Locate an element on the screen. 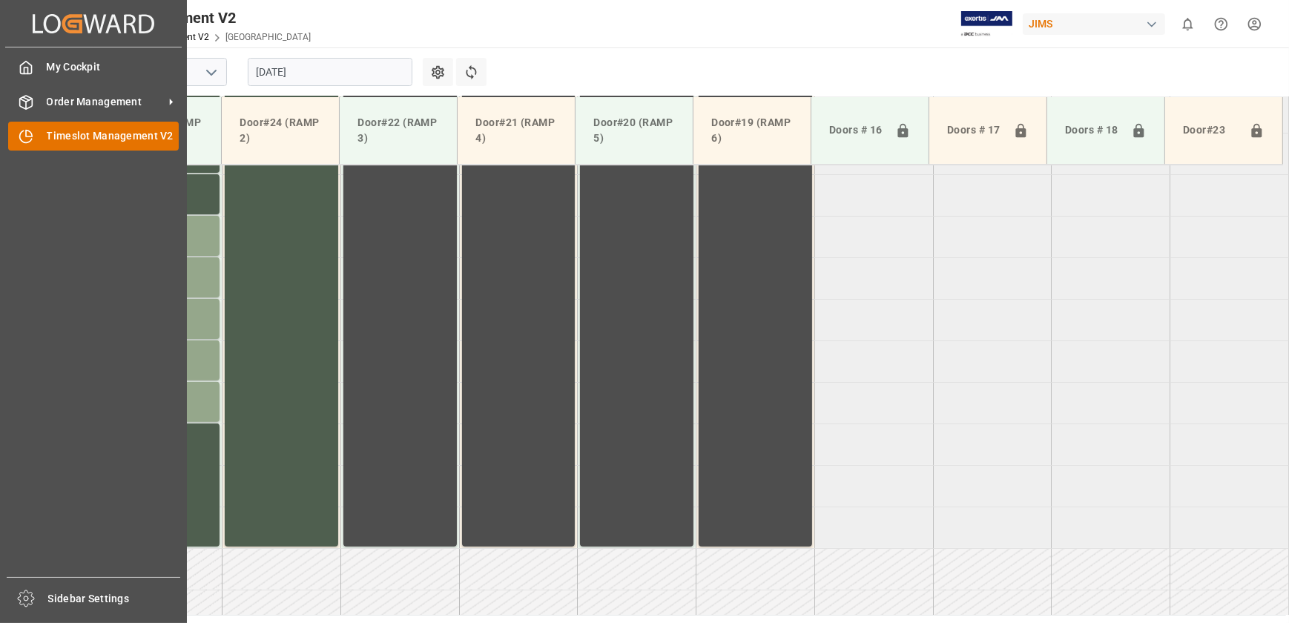  div: Doors # 18 is located at coordinates (1092, 131).